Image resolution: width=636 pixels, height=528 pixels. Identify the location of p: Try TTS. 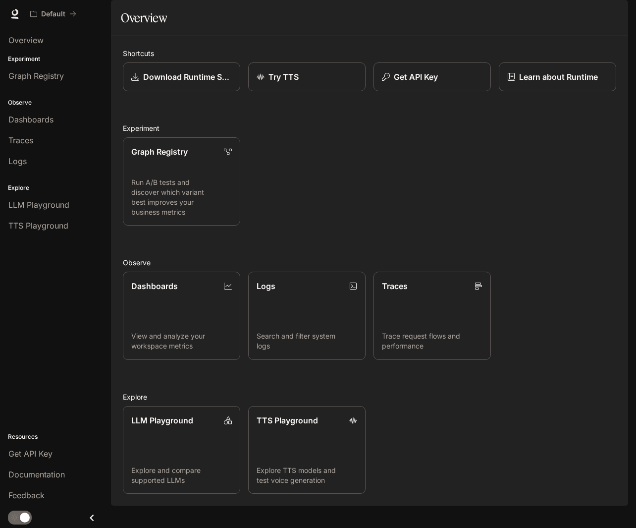
(283, 77).